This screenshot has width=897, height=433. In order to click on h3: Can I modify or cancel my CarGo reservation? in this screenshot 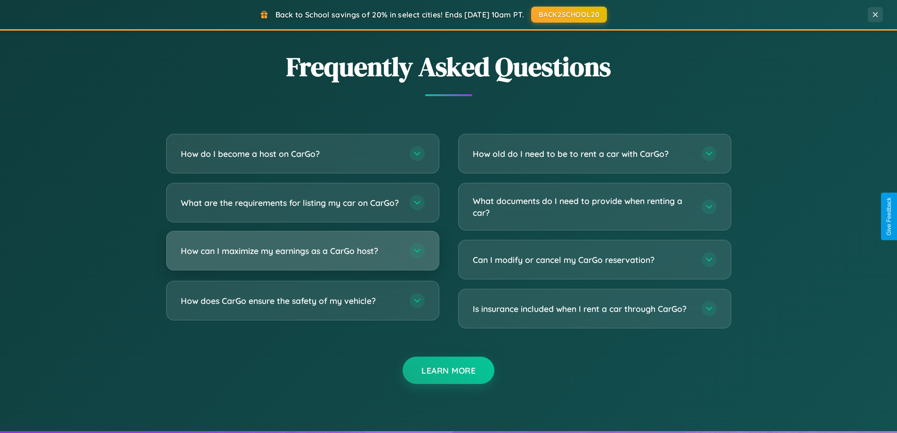, I will do `click(582, 259)`.